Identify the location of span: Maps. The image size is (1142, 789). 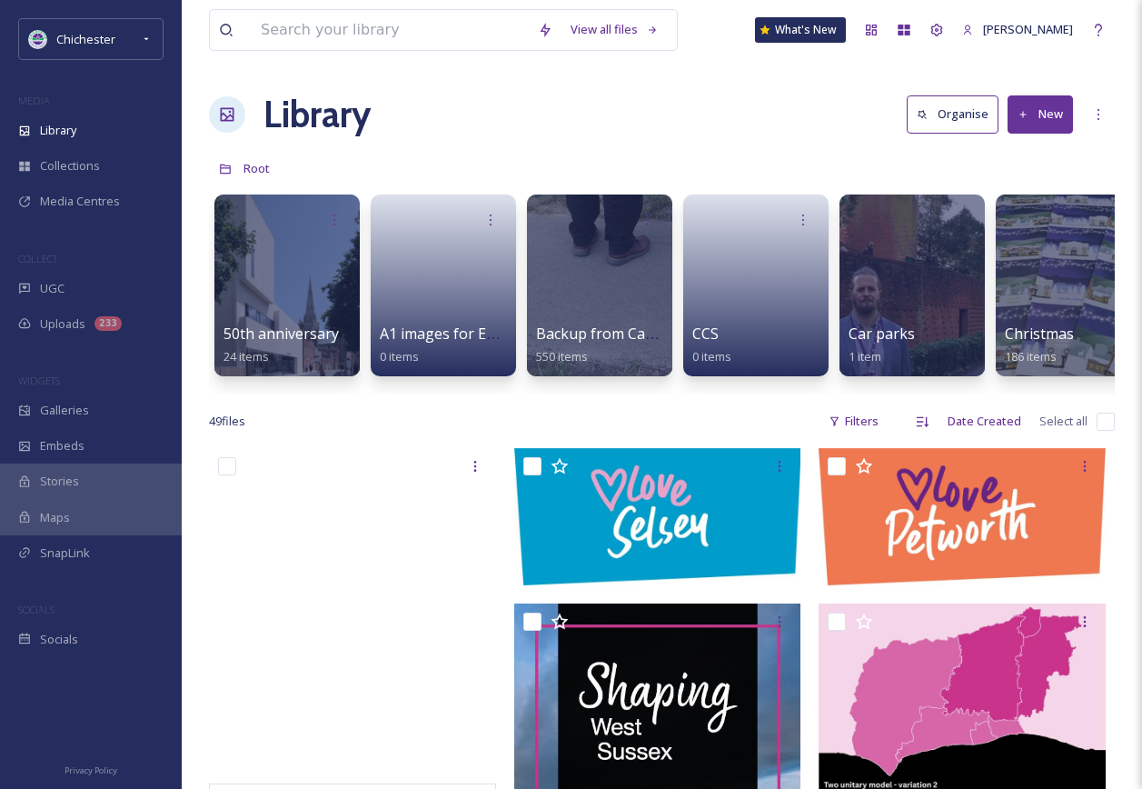
(55, 517).